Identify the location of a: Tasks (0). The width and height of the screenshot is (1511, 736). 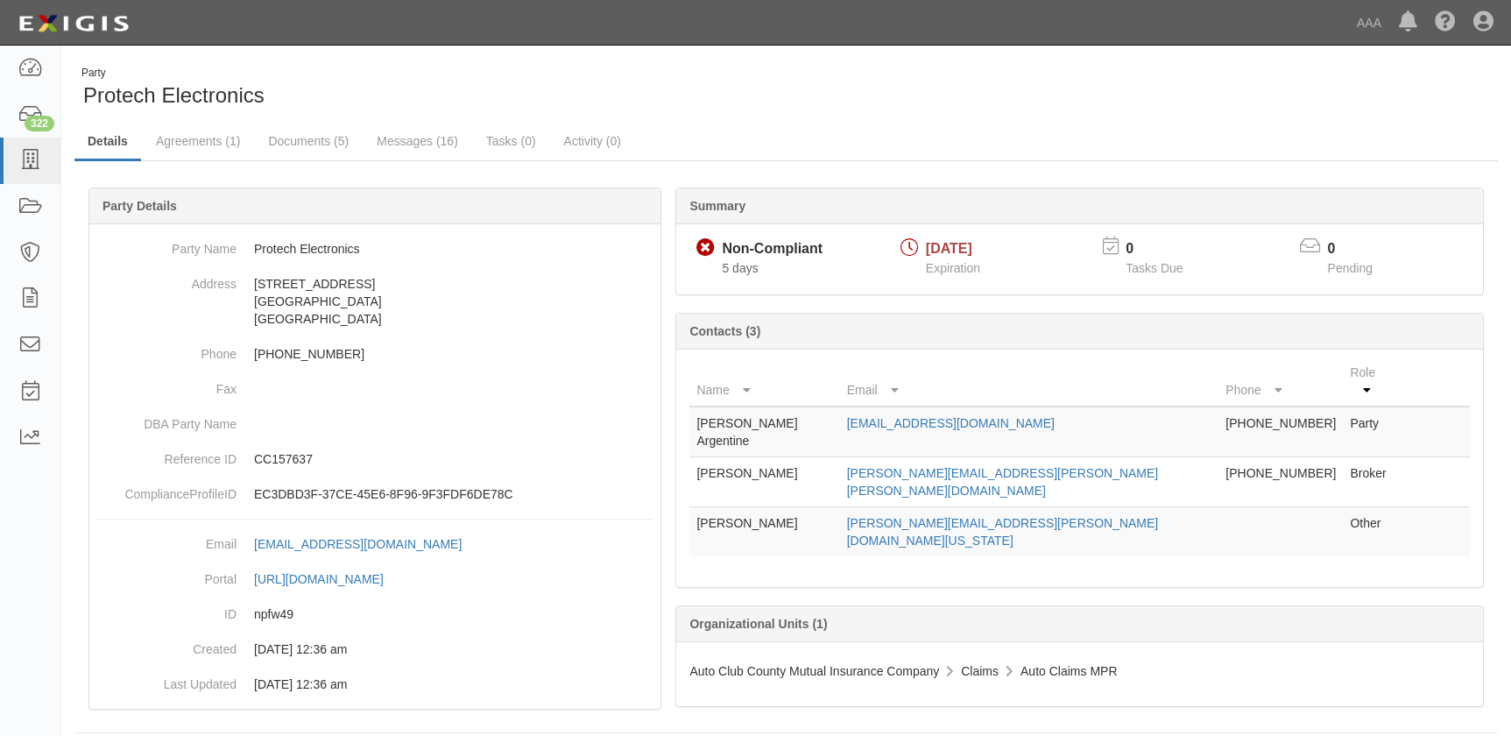
(511, 141).